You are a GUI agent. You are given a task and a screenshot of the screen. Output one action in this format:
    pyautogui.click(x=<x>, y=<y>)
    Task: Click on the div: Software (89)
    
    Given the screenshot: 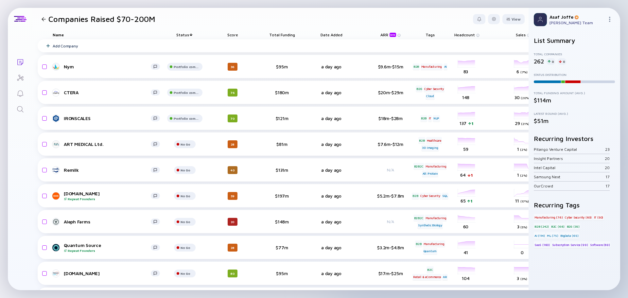 What is the action you would take?
    pyautogui.click(x=600, y=245)
    